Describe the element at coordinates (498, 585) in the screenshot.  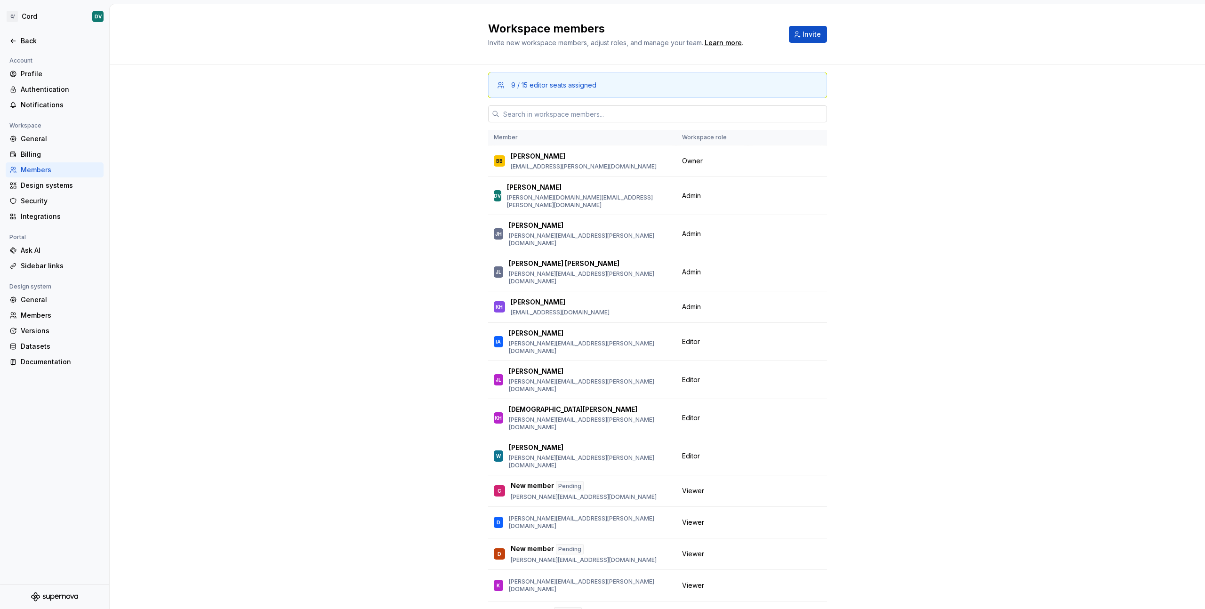
I see `div: K` at that location.